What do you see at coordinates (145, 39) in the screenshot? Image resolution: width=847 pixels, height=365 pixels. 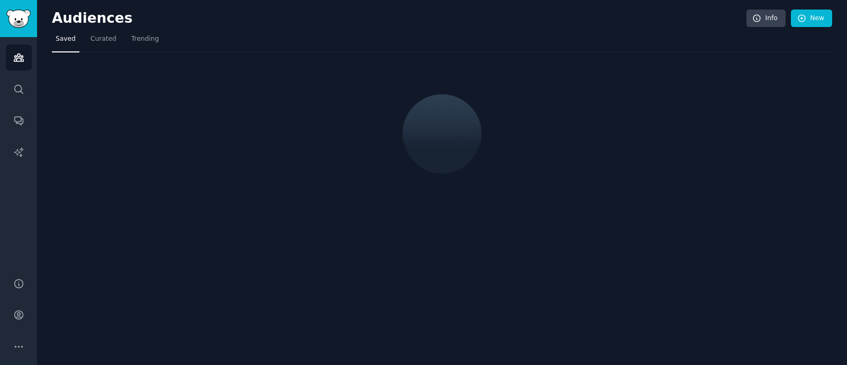 I see `span: Trending` at bounding box center [145, 39].